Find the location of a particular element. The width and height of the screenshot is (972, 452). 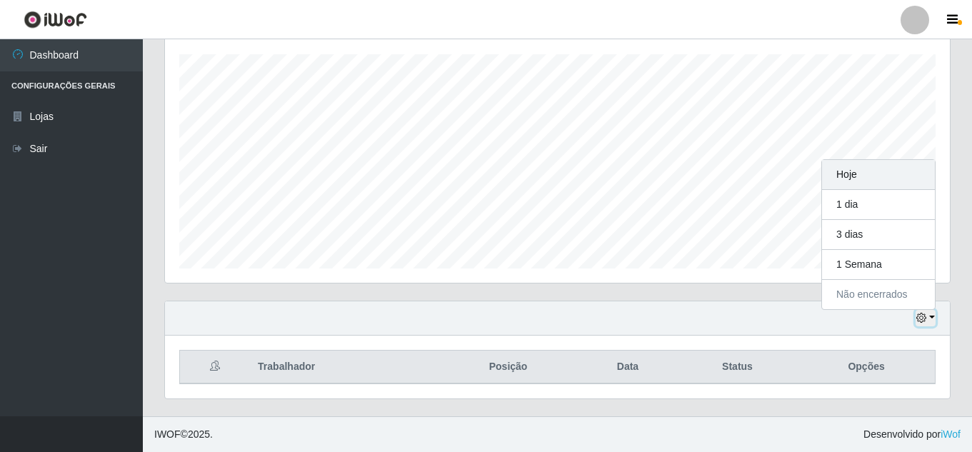

img: CoreUI Logo is located at coordinates (55, 19).